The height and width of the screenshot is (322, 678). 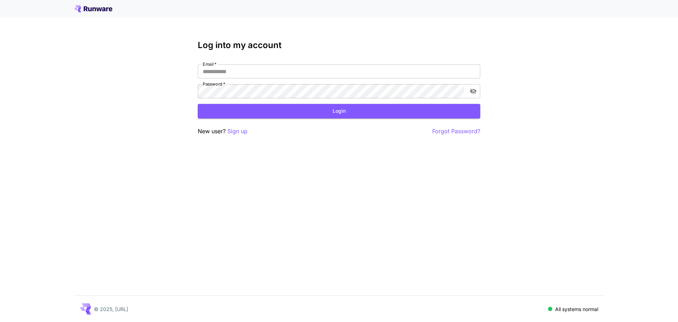 What do you see at coordinates (456, 131) in the screenshot?
I see `button: Forgot Password?` at bounding box center [456, 131].